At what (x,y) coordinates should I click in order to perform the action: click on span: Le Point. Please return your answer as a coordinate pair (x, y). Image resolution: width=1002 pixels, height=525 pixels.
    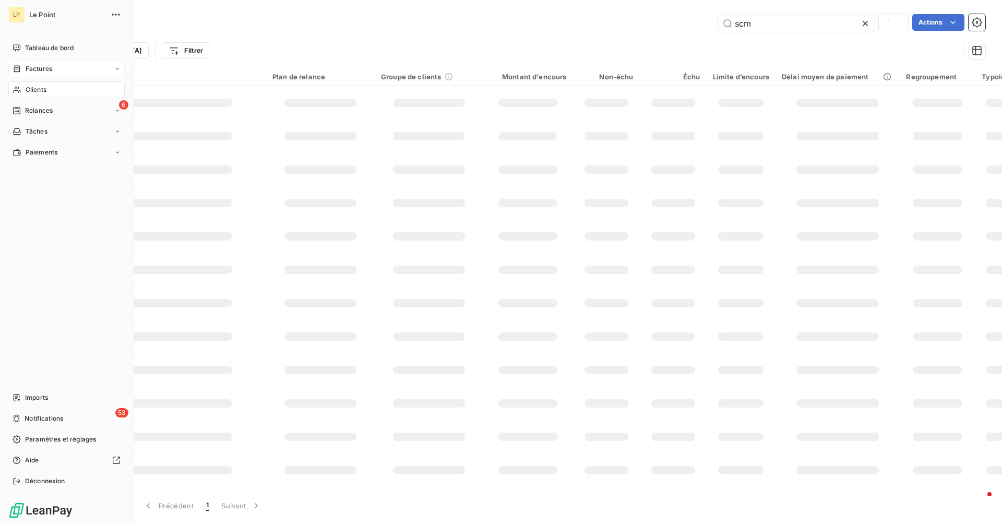
    Looking at the image, I should click on (67, 15).